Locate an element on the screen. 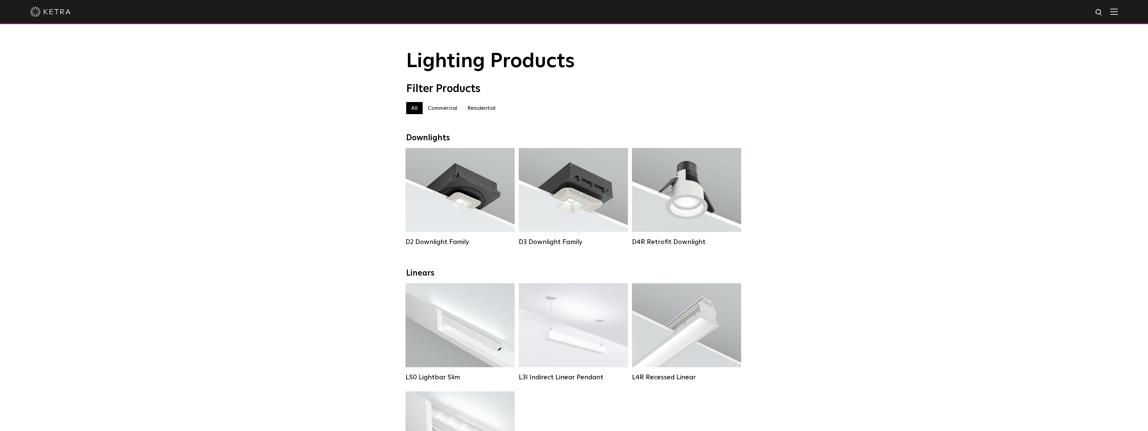 This screenshot has width=1148, height=431. span: Lighting Products is located at coordinates (491, 61).